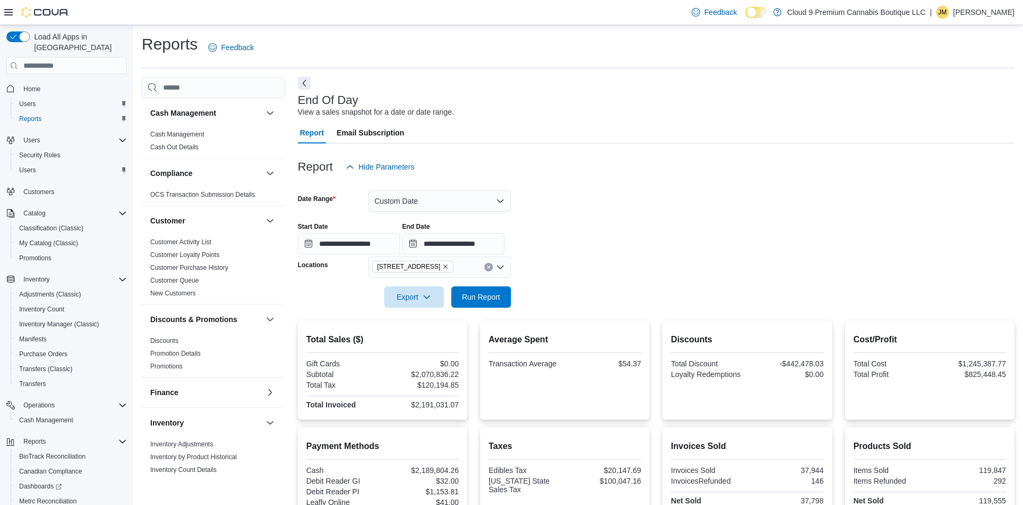 The height and width of the screenshot is (505, 1023). Describe the element at coordinates (787, 470) in the screenshot. I see `div: 37,944` at that location.